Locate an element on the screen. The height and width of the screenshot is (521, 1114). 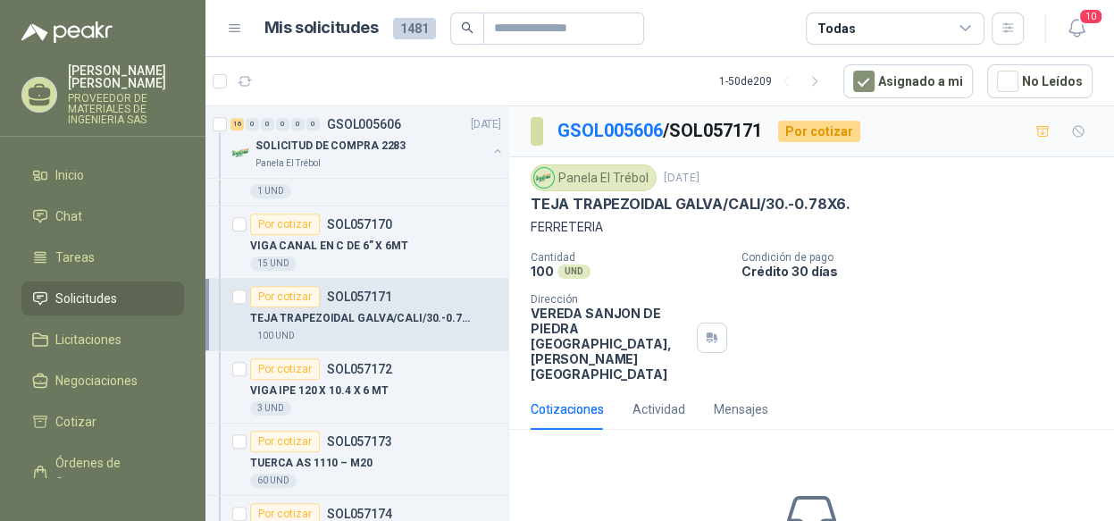
a: Chat is located at coordinates (103, 216).